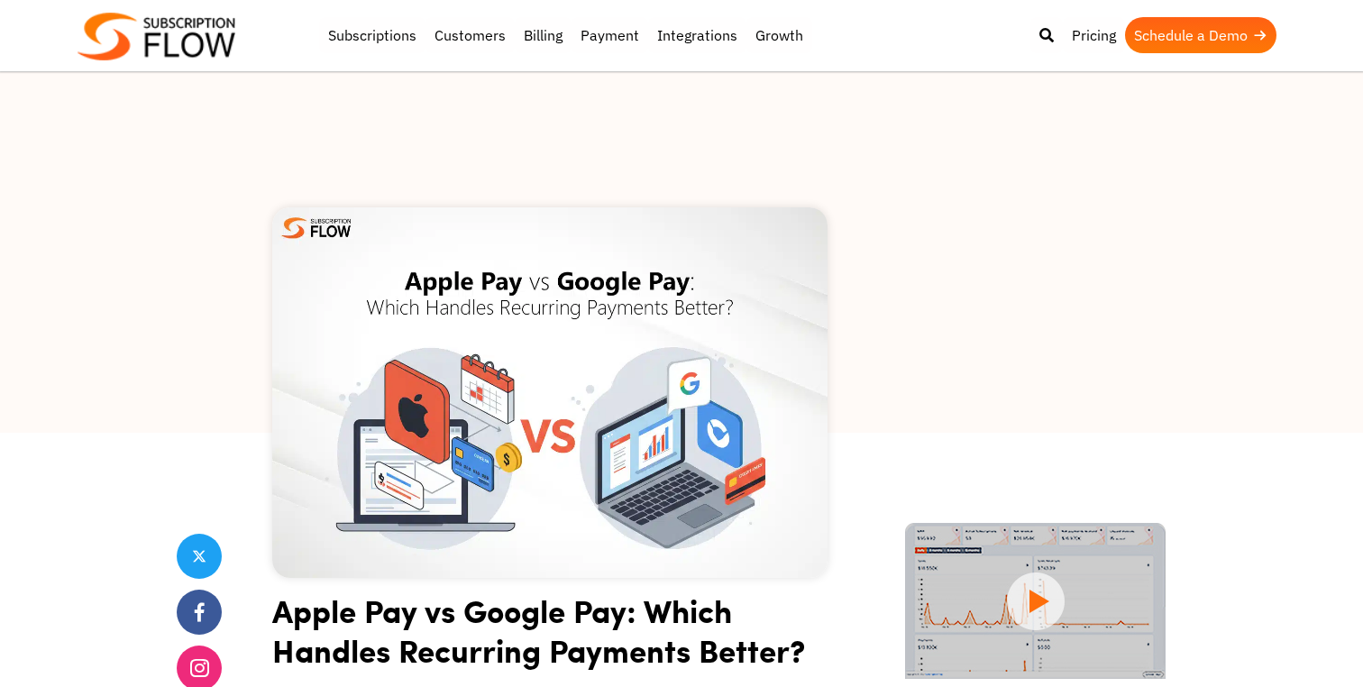  I want to click on img: Subscriptionflow, so click(156, 36).